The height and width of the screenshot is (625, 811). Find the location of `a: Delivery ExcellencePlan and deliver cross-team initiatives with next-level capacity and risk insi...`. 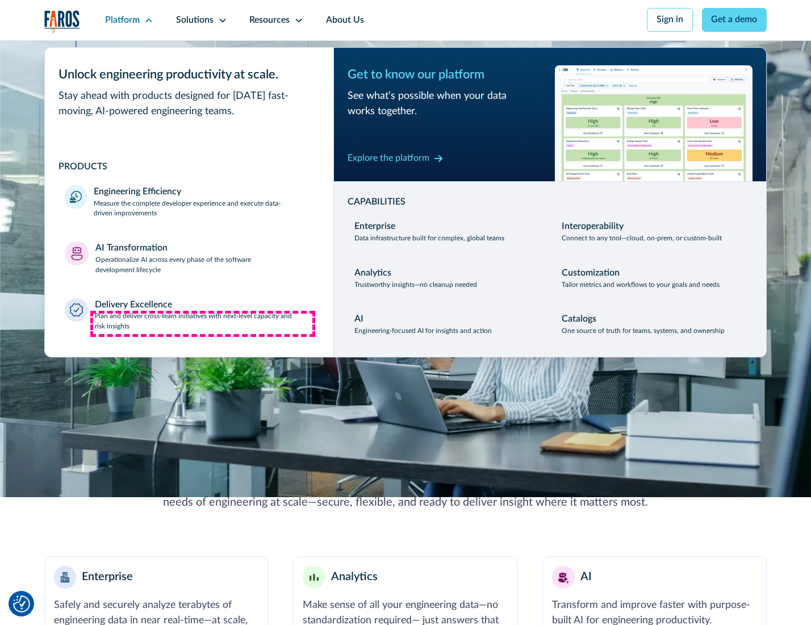

a: Delivery ExcellencePlan and deliver cross-team initiatives with next-level capacity and risk insi... is located at coordinates (189, 315).